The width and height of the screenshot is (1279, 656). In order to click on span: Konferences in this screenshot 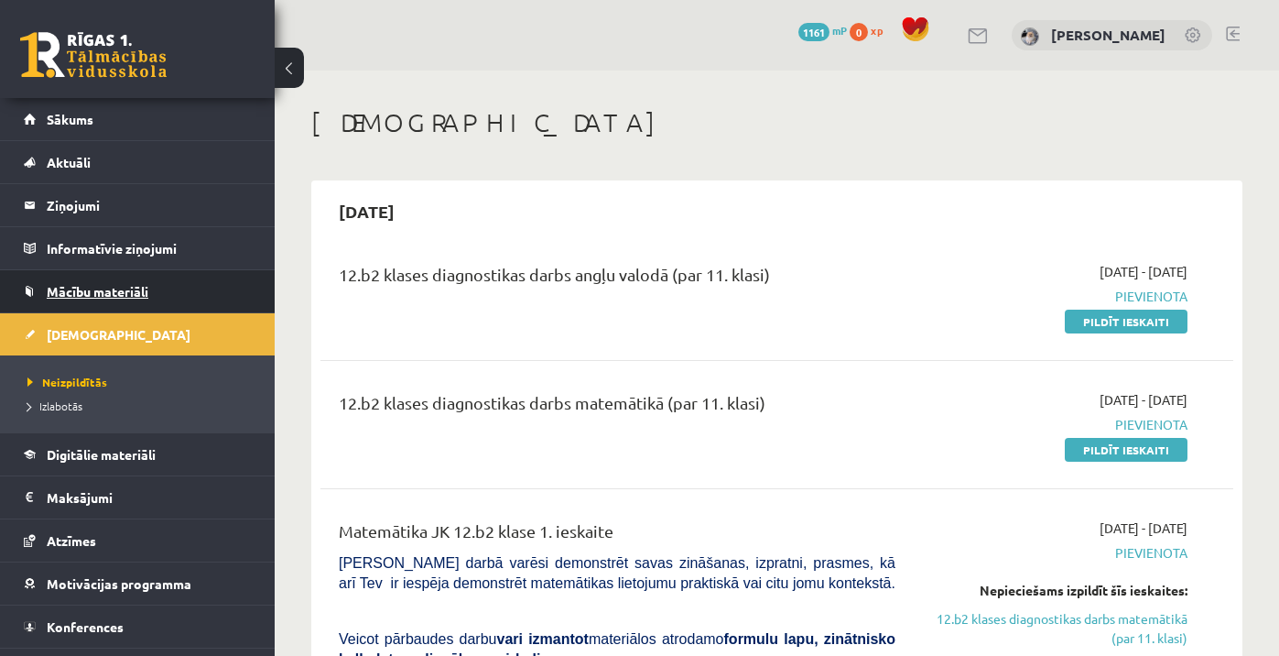, I will do `click(85, 626)`.